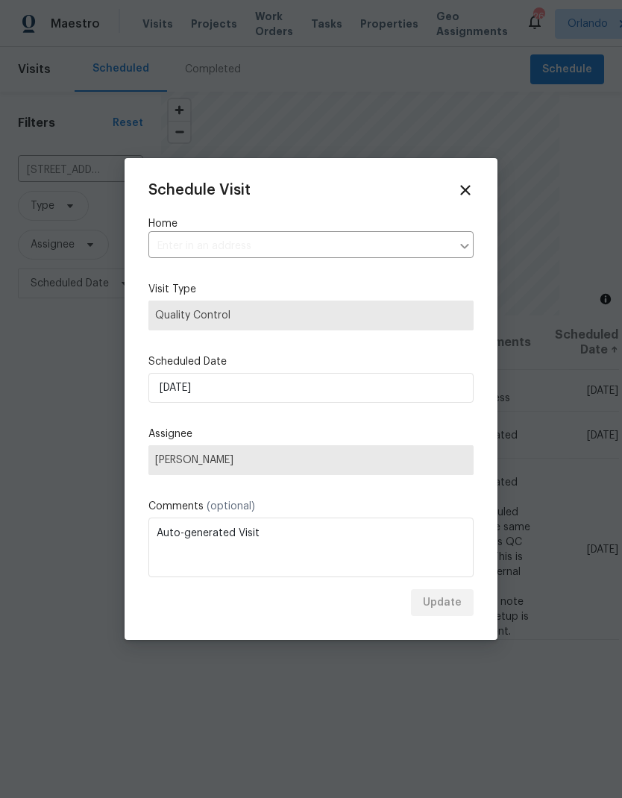  What do you see at coordinates (311, 224) in the screenshot?
I see `label: Home` at bounding box center [311, 224].